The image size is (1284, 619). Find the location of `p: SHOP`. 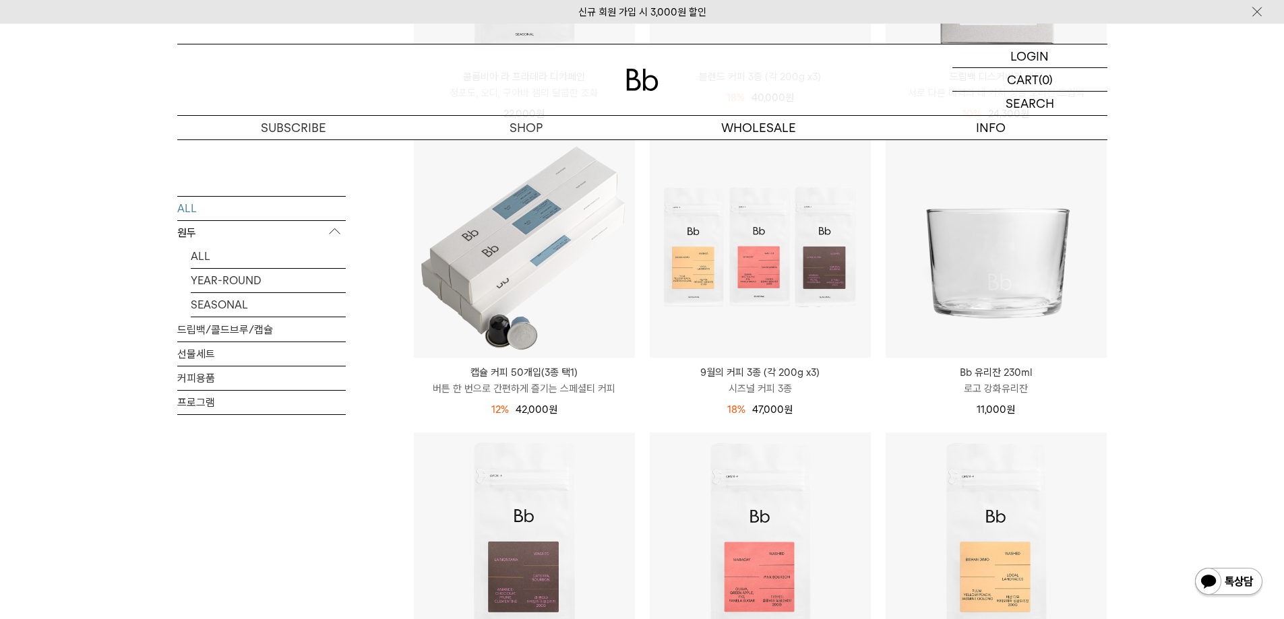

p: SHOP is located at coordinates (526, 127).